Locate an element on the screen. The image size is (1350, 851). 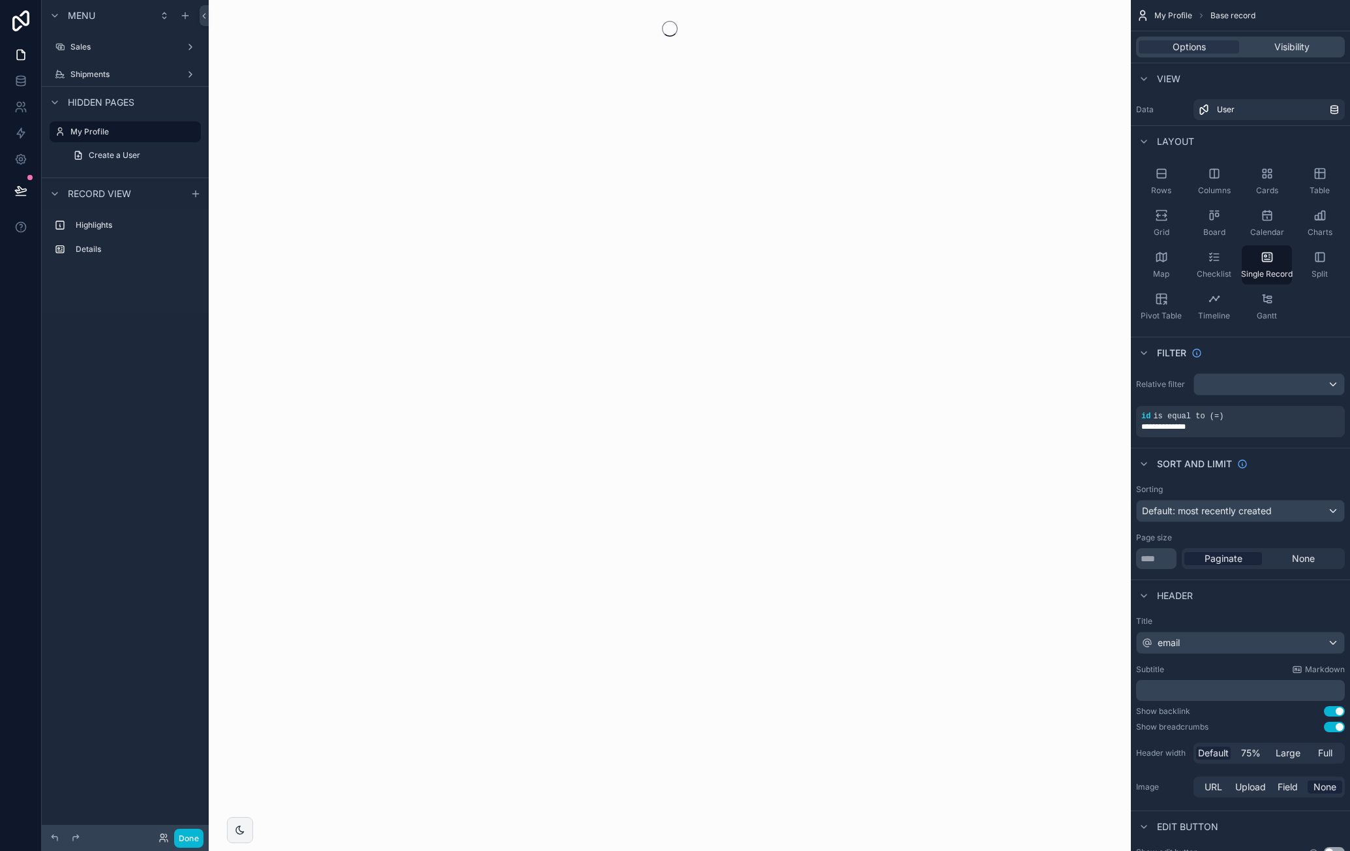
span: Layout is located at coordinates (1176, 142).